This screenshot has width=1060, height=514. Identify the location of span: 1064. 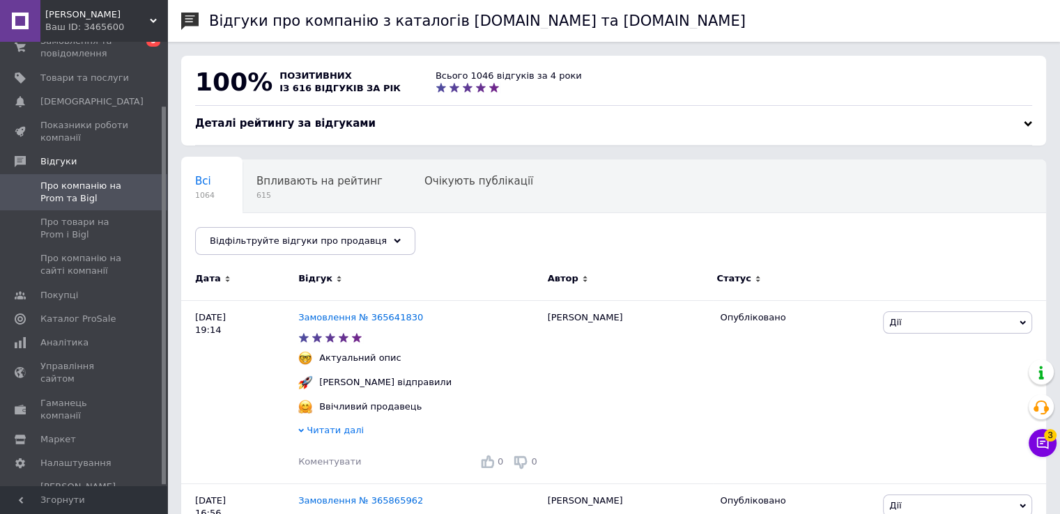
(205, 195).